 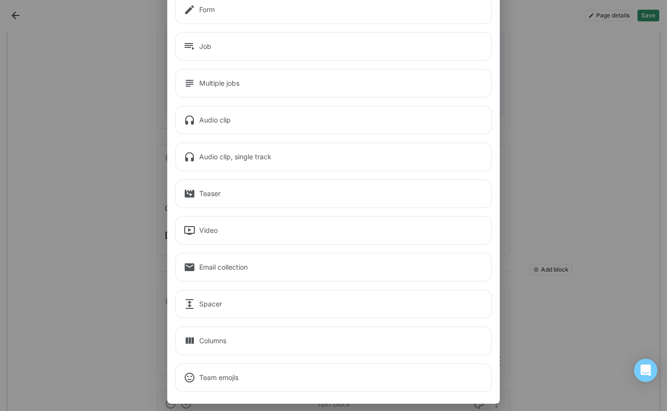 I want to click on div: Job, so click(x=333, y=47).